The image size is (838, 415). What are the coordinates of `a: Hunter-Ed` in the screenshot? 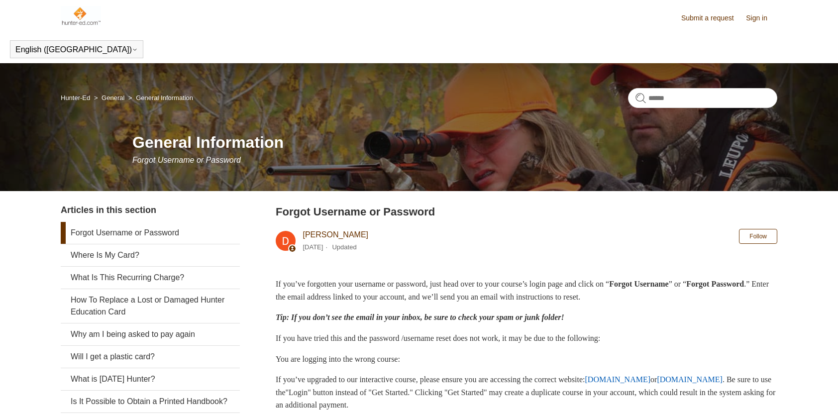 It's located at (75, 98).